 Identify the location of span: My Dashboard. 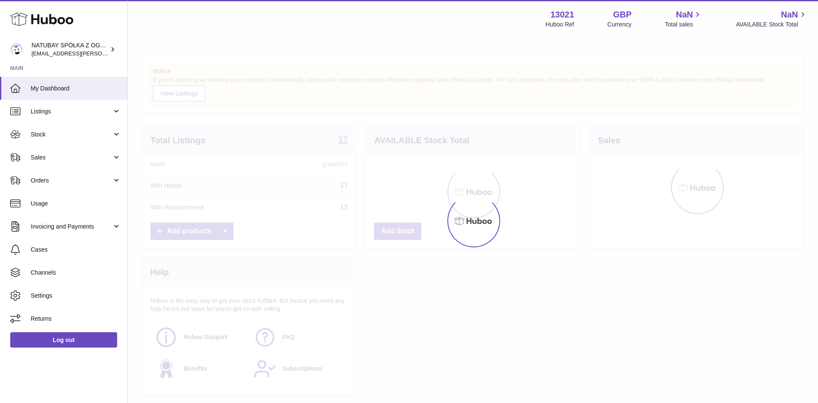
(76, 88).